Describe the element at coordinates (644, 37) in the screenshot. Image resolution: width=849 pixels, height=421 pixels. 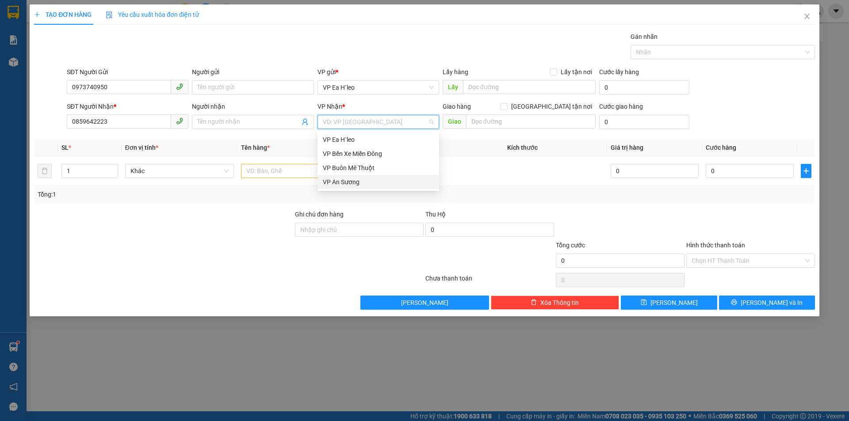
I see `label: Gán nhãn` at that location.